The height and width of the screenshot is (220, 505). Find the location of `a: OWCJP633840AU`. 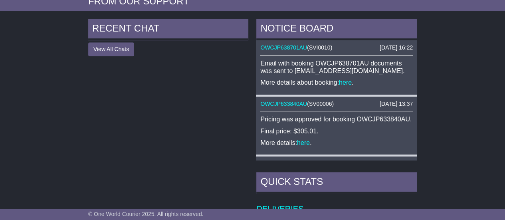

a: OWCJP633840AU is located at coordinates (283, 104).